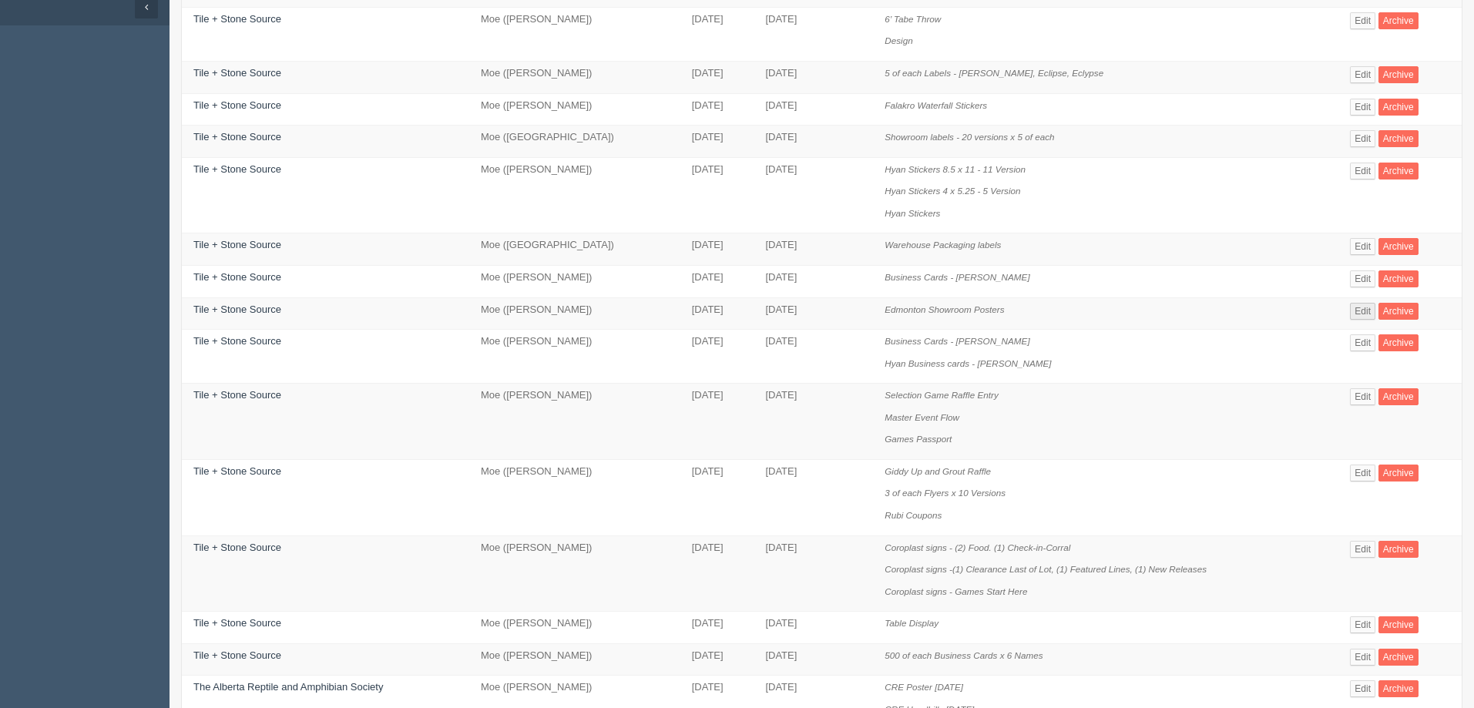 This screenshot has height=708, width=1474. What do you see at coordinates (921, 417) in the screenshot?
I see `i: Master Event Flow` at bounding box center [921, 417].